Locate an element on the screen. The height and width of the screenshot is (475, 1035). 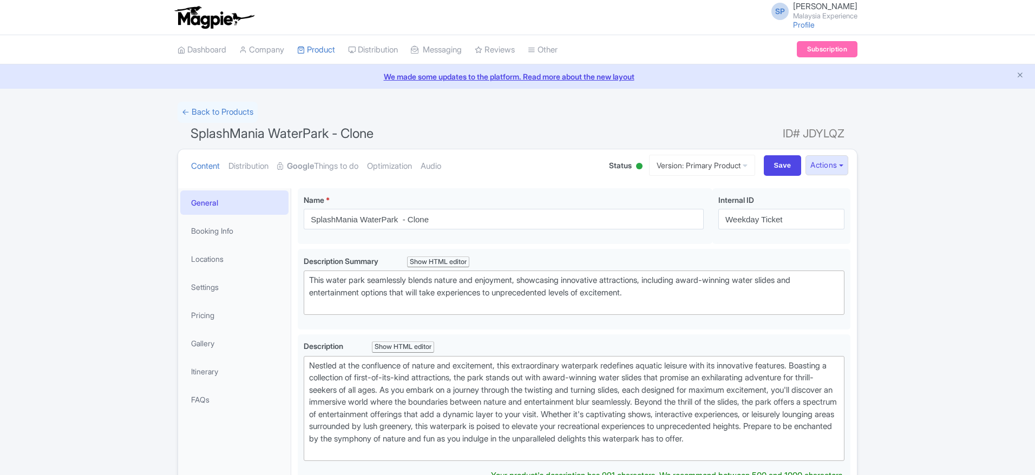
a: Messaging is located at coordinates (436, 50).